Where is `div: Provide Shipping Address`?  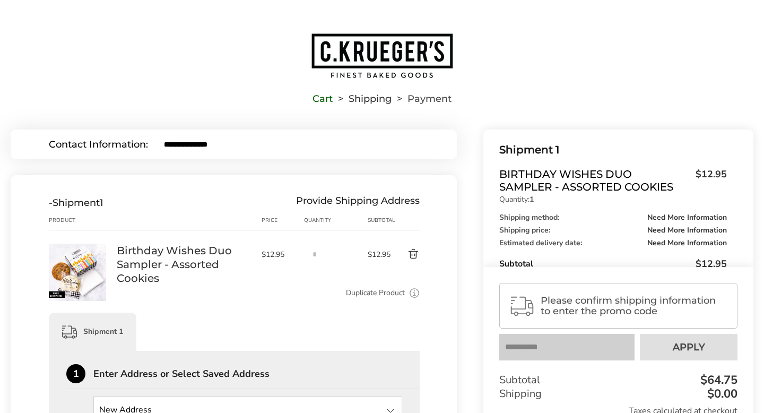 div: Provide Shipping Address is located at coordinates (358, 203).